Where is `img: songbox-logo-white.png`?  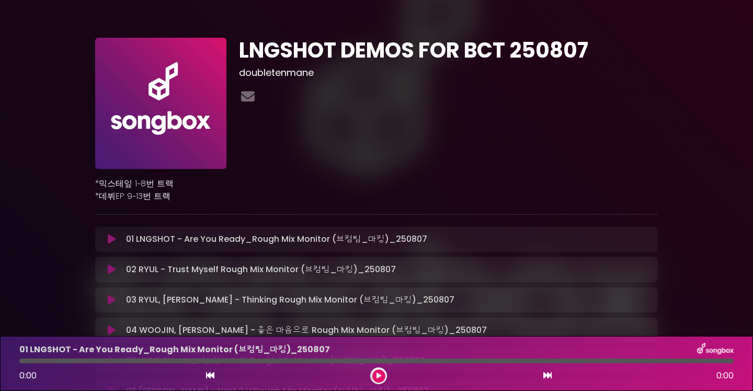 img: songbox-logo-white.png is located at coordinates (716, 349).